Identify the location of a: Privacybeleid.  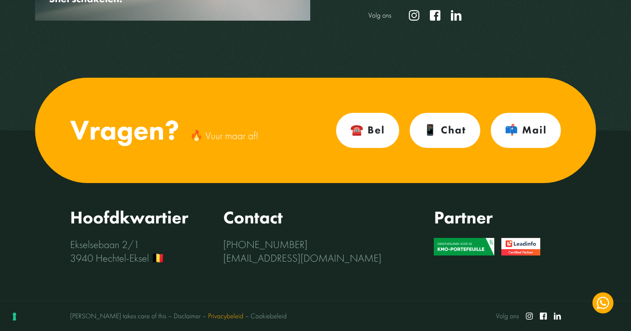
(226, 315).